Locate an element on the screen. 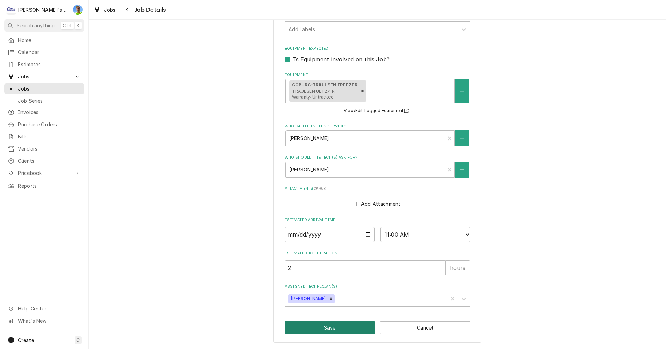 The width and height of the screenshot is (666, 349). span: Create is located at coordinates (26, 340).